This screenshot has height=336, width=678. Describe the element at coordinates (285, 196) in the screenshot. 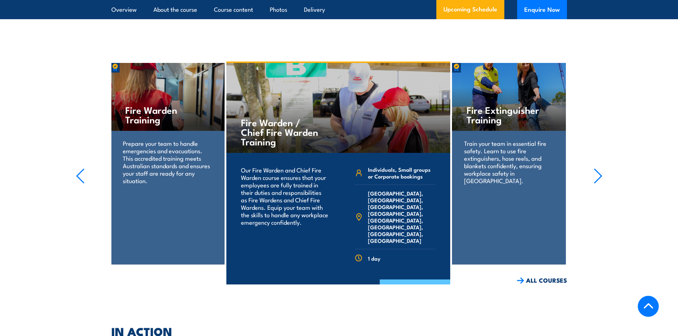

I see `p: Our Fire Warden and Chief Fire Warden course ensures that your employees are fully trained in the...` at that location.